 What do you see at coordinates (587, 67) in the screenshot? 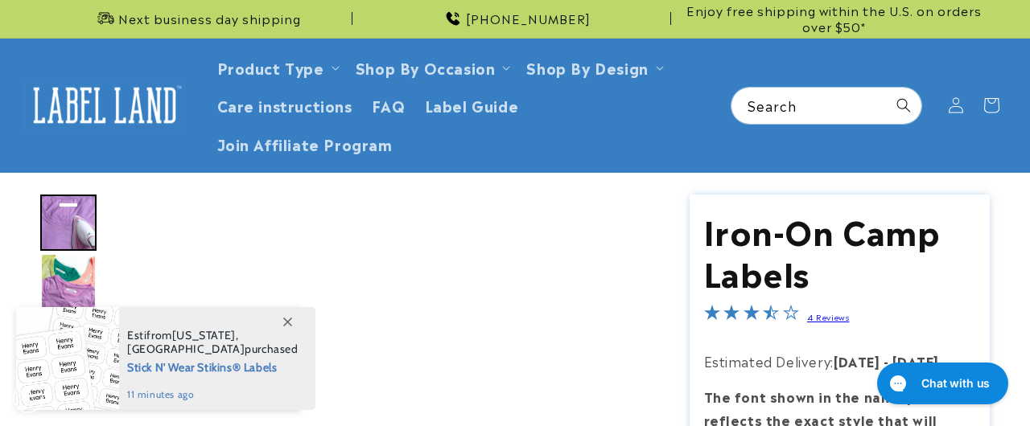
I see `a: Shop By Design` at bounding box center [587, 67].